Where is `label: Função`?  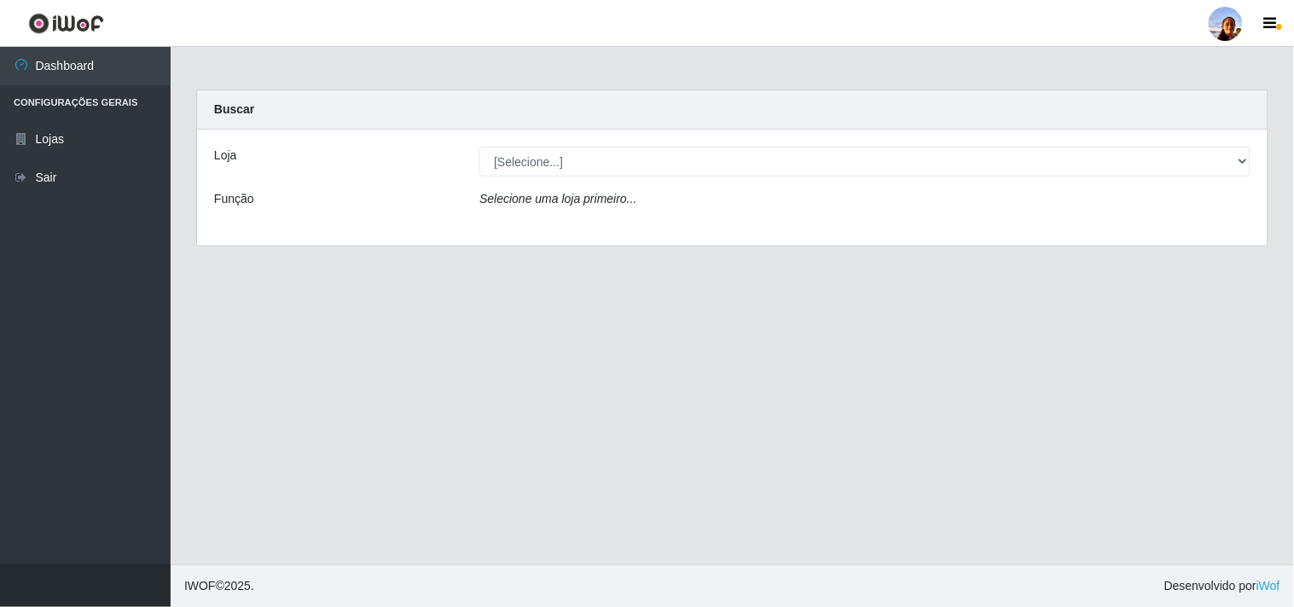 label: Função is located at coordinates (234, 199).